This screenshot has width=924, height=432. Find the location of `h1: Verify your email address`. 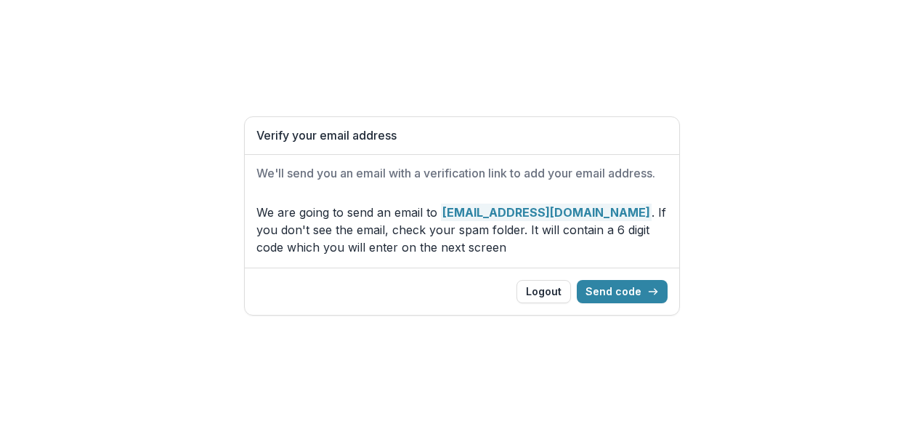

h1: Verify your email address is located at coordinates (462, 135).